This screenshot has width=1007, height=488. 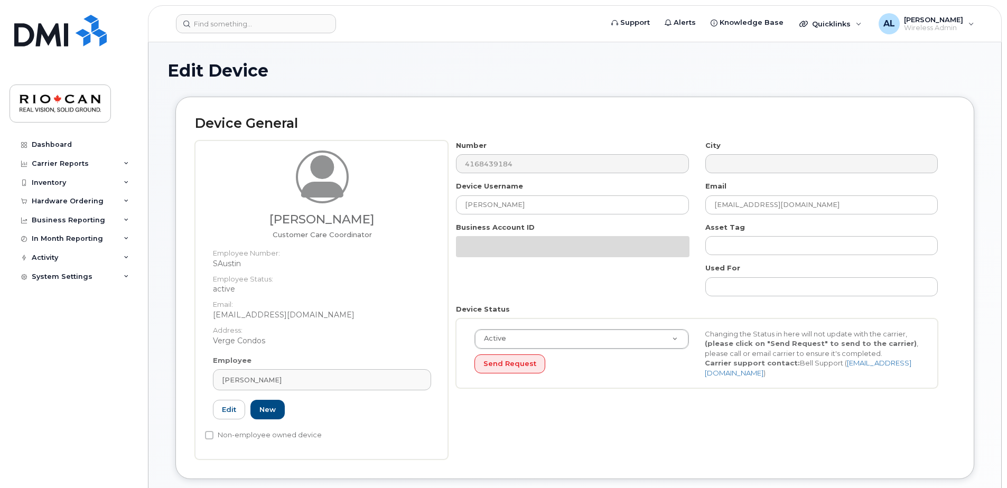 What do you see at coordinates (483, 309) in the screenshot?
I see `label: Device Status` at bounding box center [483, 309].